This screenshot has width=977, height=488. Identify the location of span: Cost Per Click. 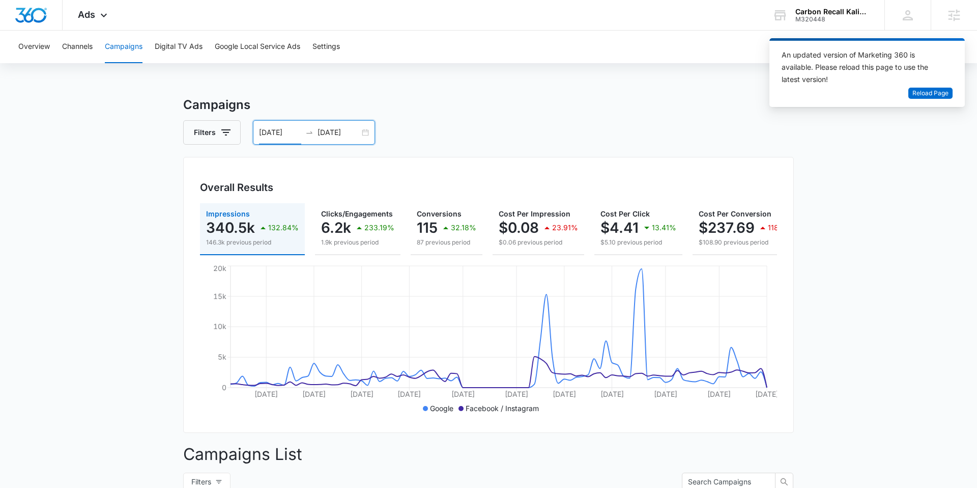
(625, 213).